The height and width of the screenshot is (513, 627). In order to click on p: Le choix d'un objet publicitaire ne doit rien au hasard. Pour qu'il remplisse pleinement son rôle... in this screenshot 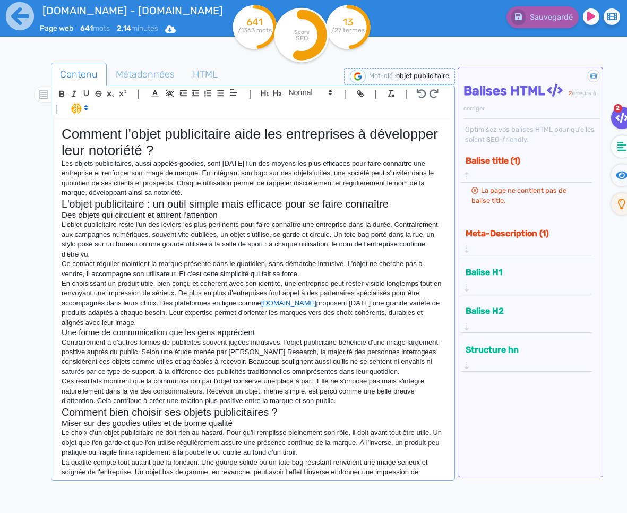, I will do `click(253, 443)`.